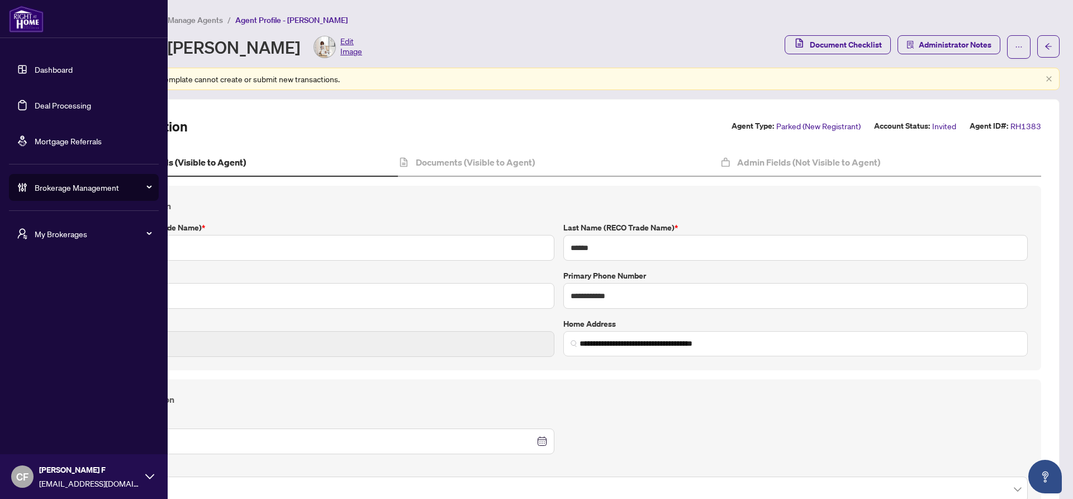 This screenshot has height=499, width=1073. What do you see at coordinates (795, 276) in the screenshot?
I see `label: Primary Phone Number` at bounding box center [795, 276].